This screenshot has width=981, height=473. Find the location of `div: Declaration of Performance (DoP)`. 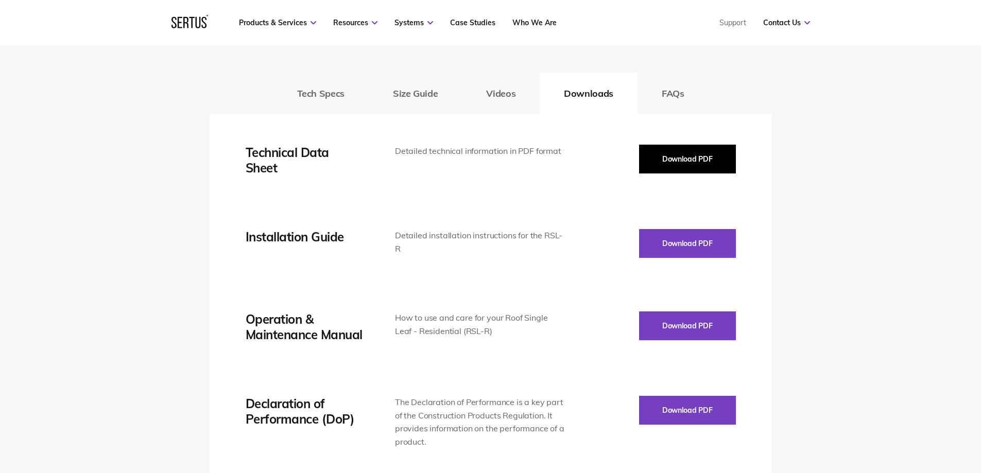

div: Declaration of Performance (DoP) is located at coordinates (305, 412).